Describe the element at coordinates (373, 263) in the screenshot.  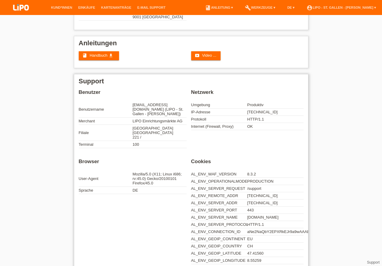
I see `a: Support` at that location.